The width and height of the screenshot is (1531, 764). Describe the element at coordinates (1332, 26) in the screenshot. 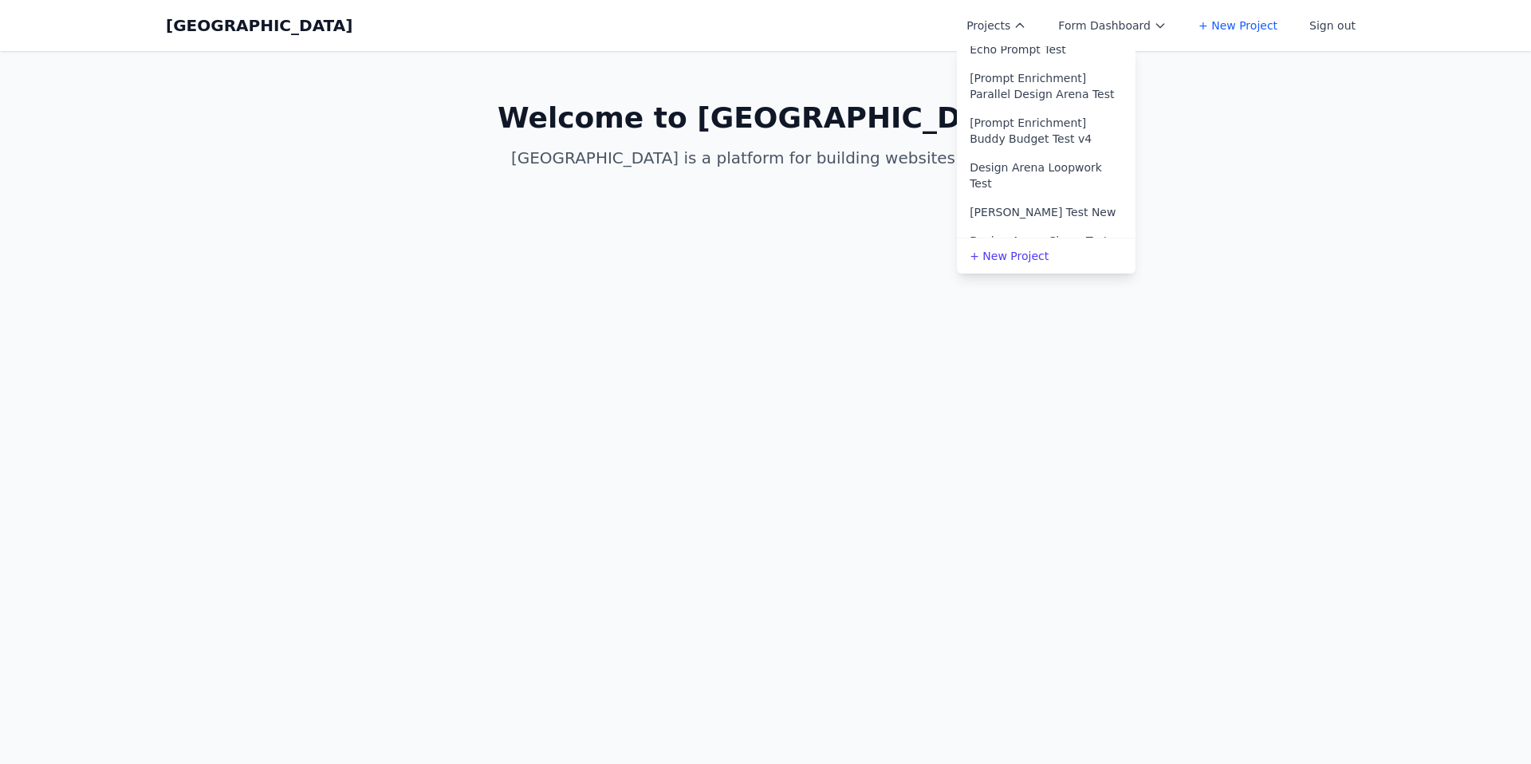

I see `button: Sign out` at that location.